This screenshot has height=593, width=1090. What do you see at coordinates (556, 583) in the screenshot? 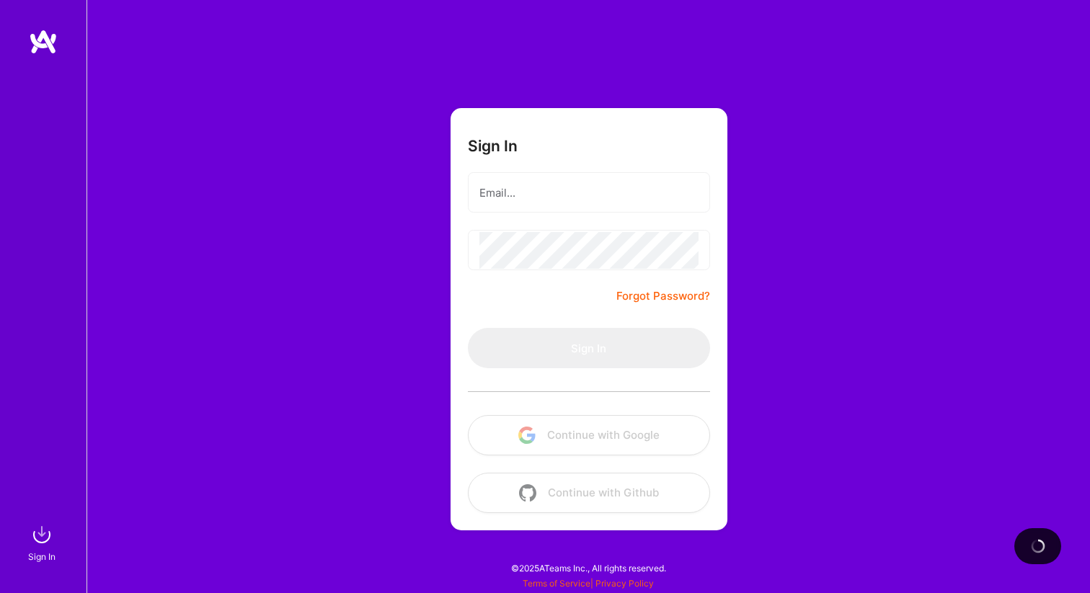
I see `a: Terms of Service` at bounding box center [556, 583].